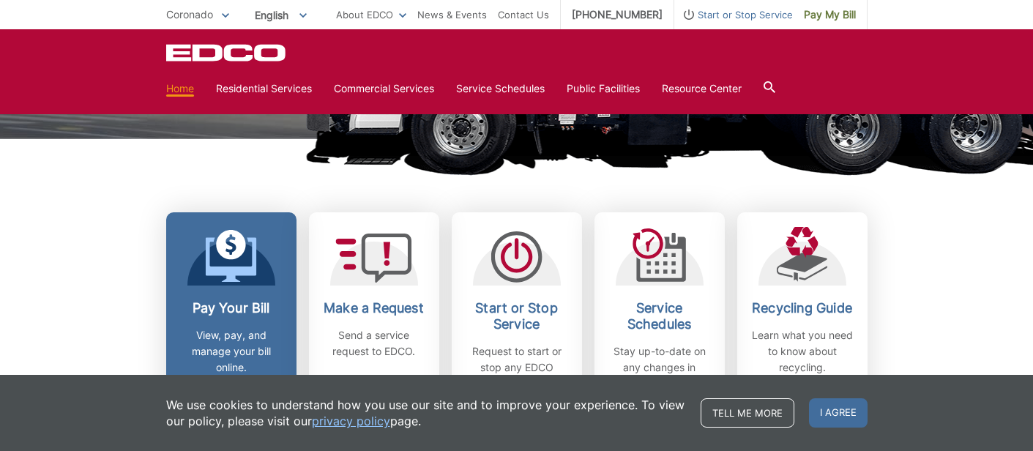 The width and height of the screenshot is (1033, 451). I want to click on p: View, pay, and manage your bill online., so click(231, 351).